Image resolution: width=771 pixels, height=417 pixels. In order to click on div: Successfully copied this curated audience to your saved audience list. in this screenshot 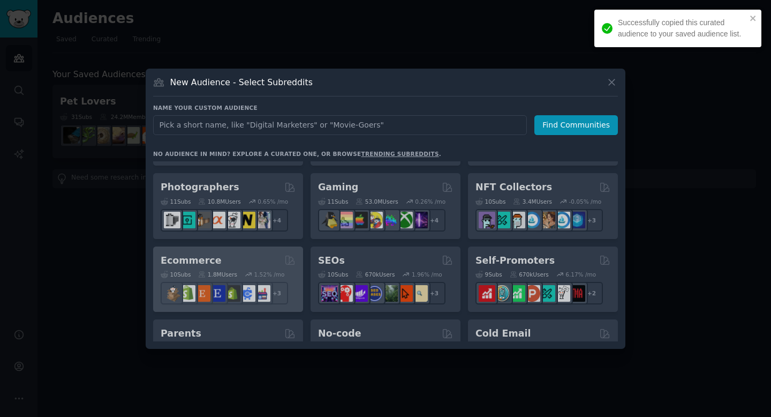, I will do `click(682, 28)`.